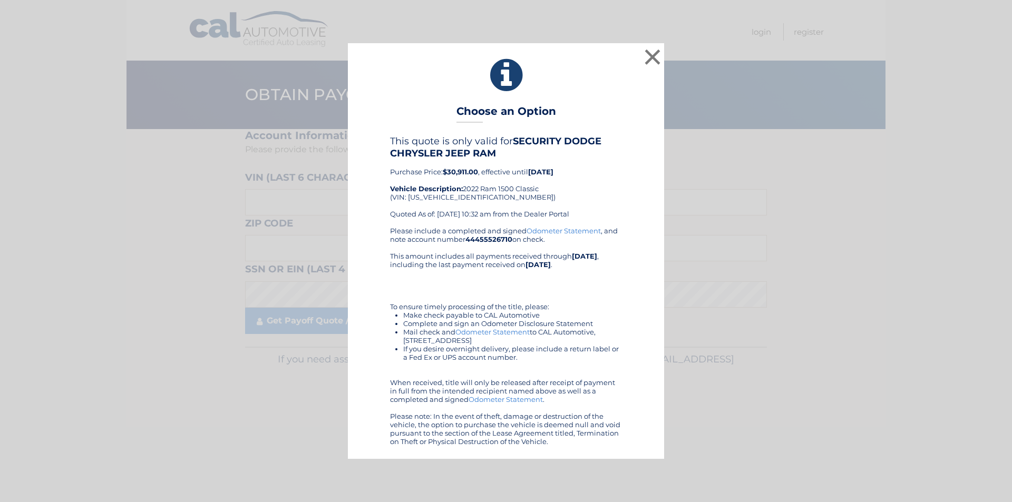  What do you see at coordinates (512, 324) in the screenshot?
I see `li: Complete and sign an Odometer Disclosure Statement` at bounding box center [512, 324].